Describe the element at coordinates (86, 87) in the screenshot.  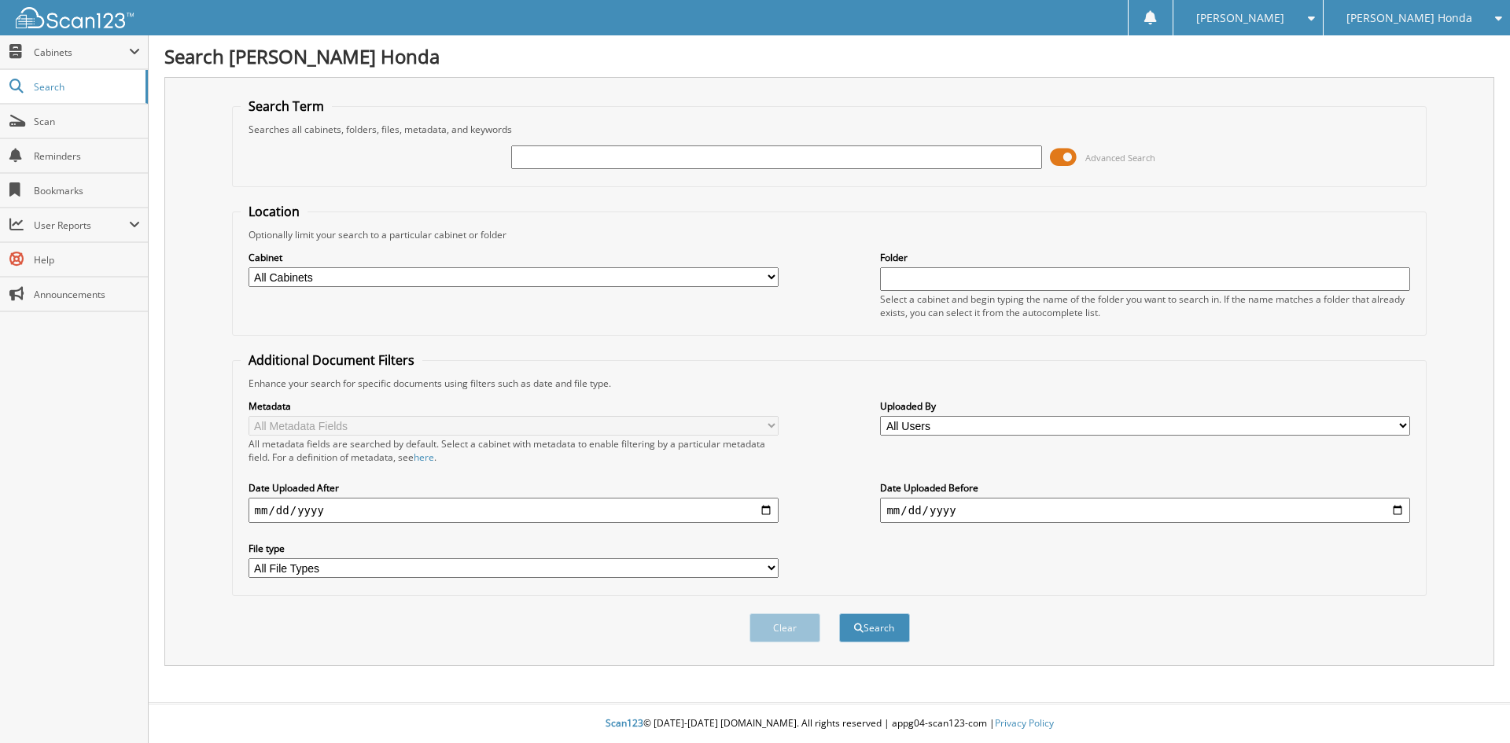
I see `span: Search` at that location.